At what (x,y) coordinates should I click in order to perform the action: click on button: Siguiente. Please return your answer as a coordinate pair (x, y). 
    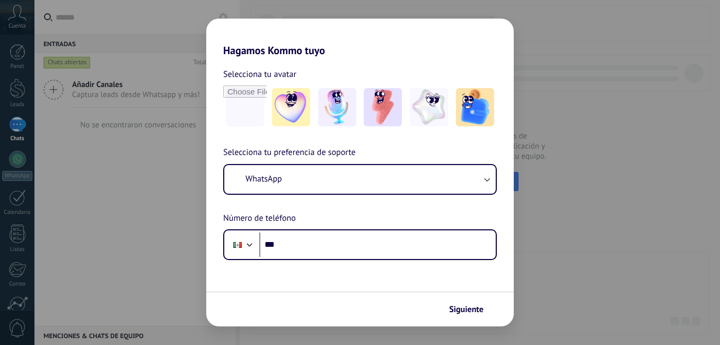
    Looking at the image, I should click on (471, 309).